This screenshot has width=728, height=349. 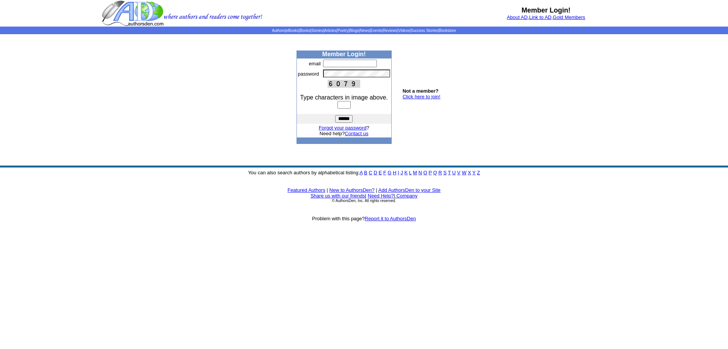 What do you see at coordinates (420, 172) in the screenshot?
I see `a: N` at bounding box center [420, 172].